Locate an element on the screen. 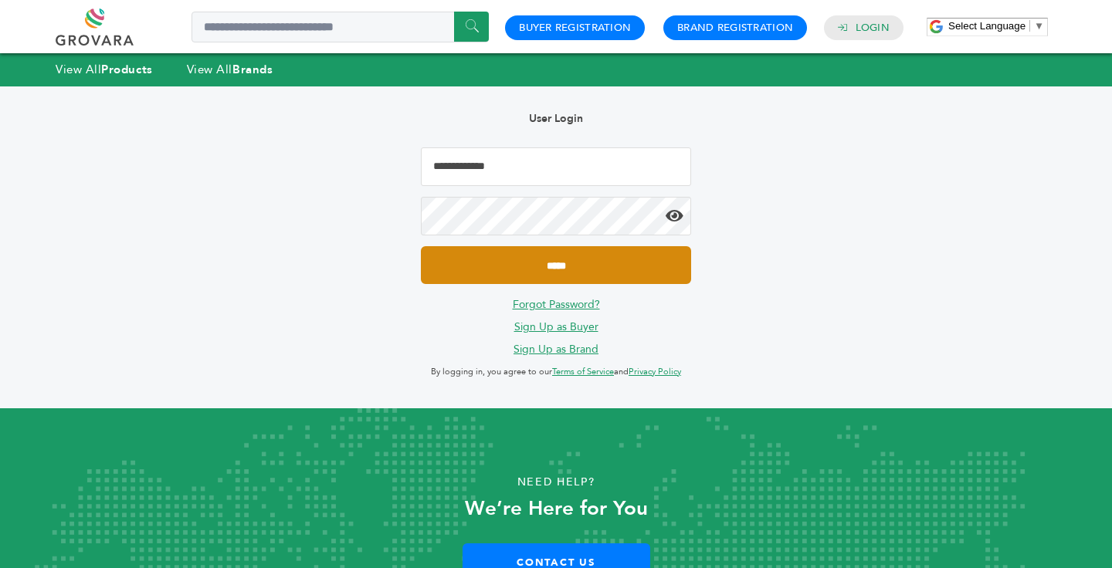 This screenshot has width=1112, height=568. a: Brand Registration is located at coordinates (735, 28).